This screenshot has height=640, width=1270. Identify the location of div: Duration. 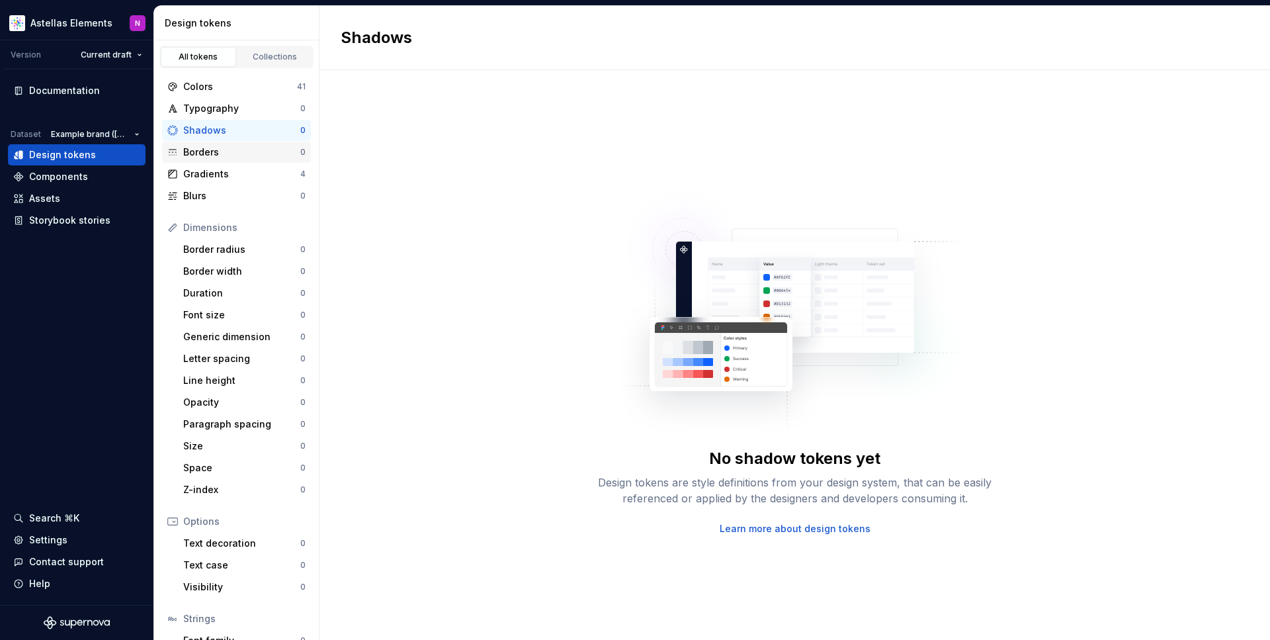
(241, 293).